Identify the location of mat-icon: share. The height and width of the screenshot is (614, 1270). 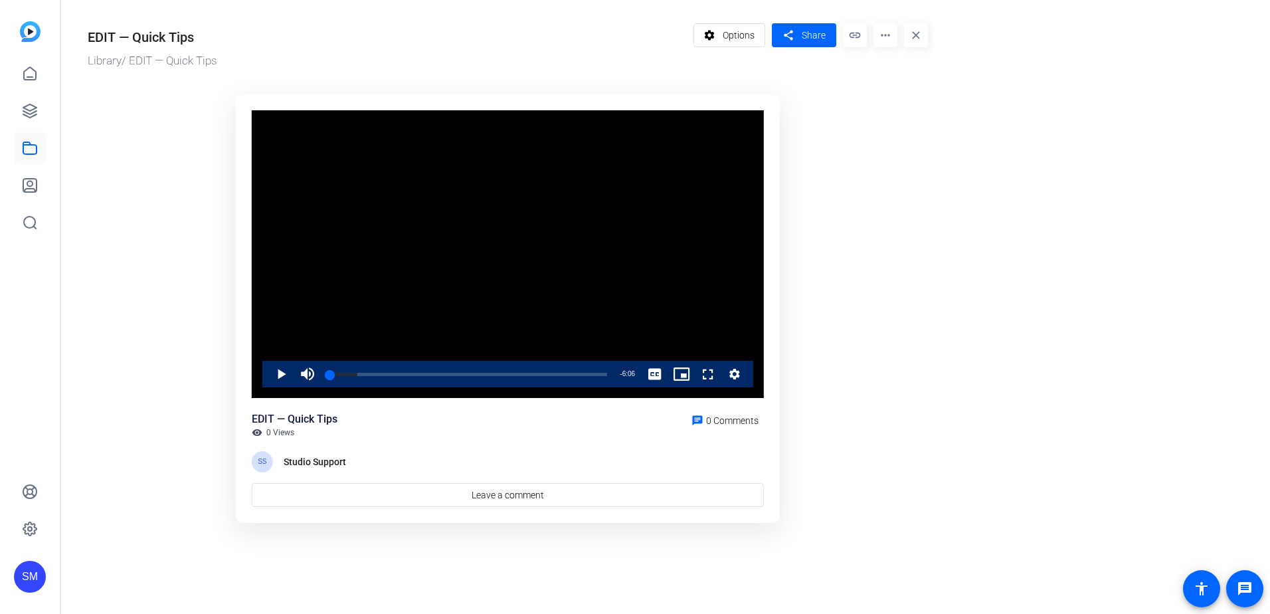
(788, 35).